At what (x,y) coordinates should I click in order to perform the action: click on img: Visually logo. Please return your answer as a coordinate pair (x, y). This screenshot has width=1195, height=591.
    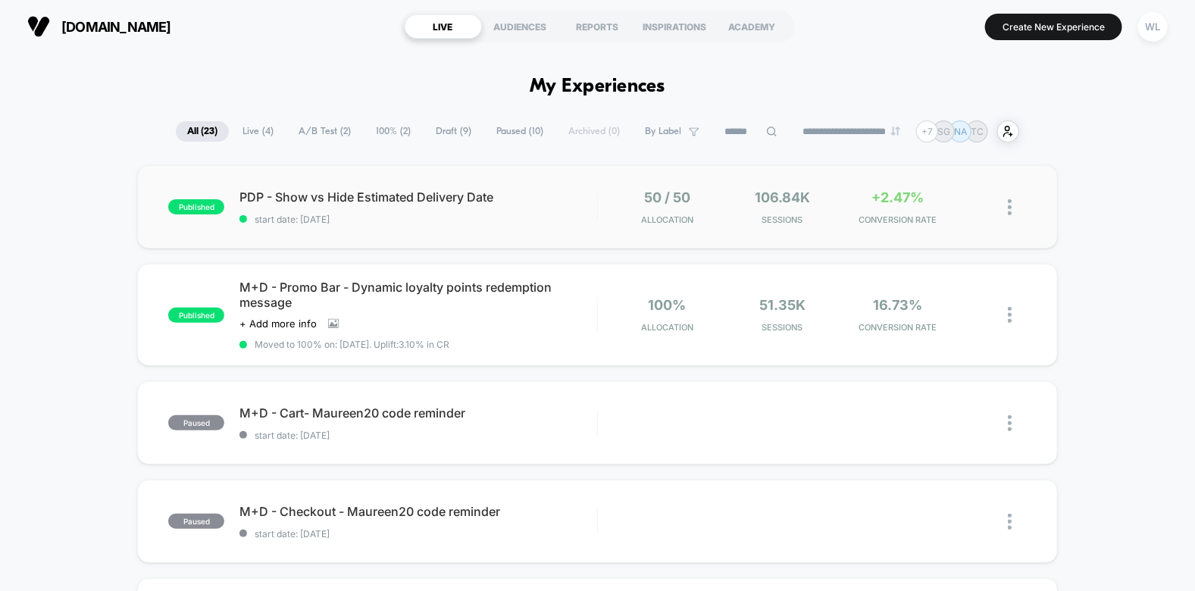
    Looking at the image, I should click on (39, 27).